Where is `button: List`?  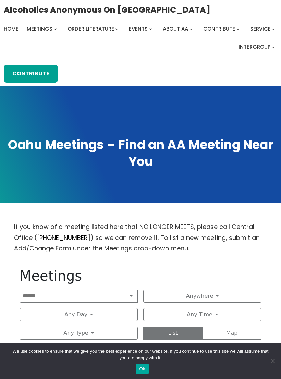 button: List is located at coordinates (173, 333).